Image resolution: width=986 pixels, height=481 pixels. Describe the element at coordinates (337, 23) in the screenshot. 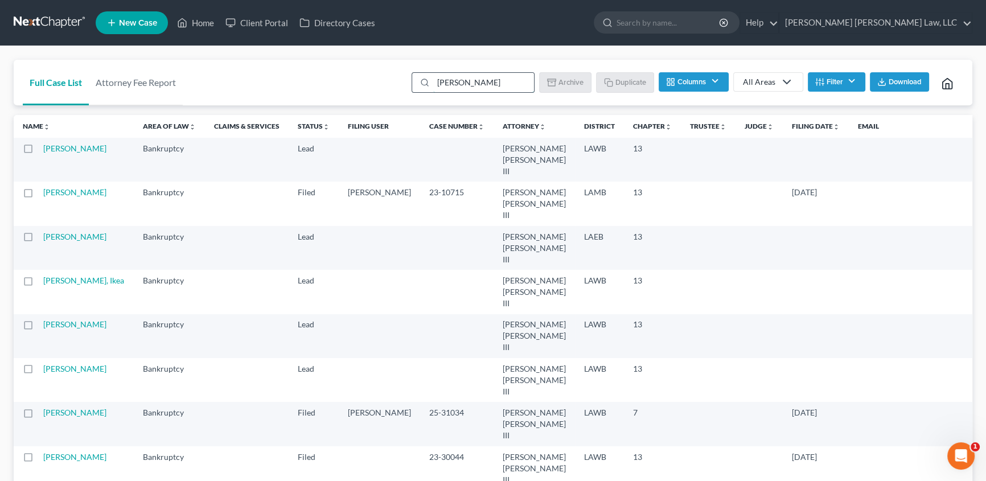

I see `a: Directory Cases` at that location.